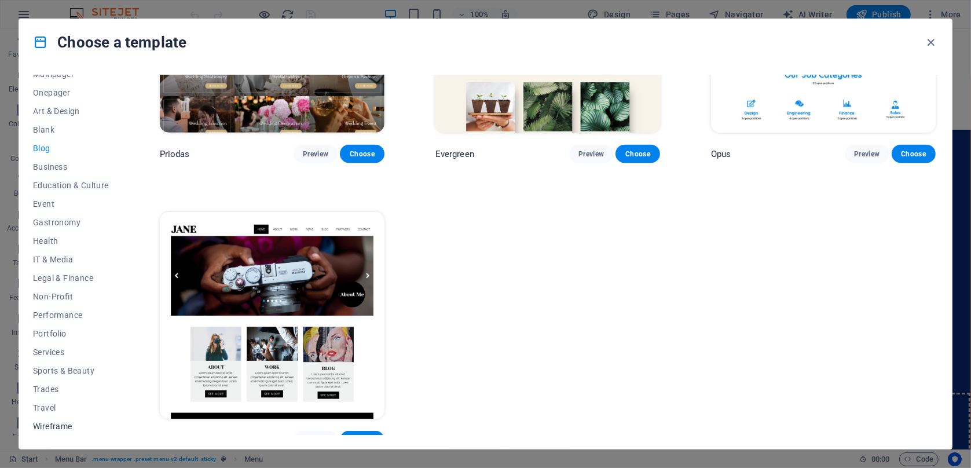 The image size is (971, 468). What do you see at coordinates (455, 154) in the screenshot?
I see `p: Evergreen` at bounding box center [455, 154].